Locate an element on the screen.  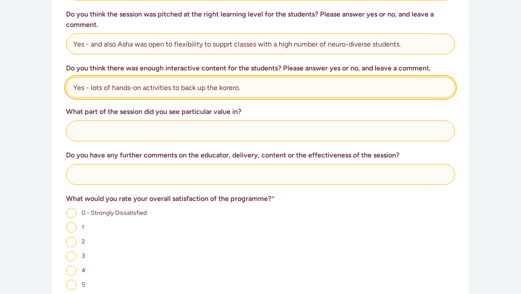
h3: Do you have any further comments on the educator, delivery, content or the effectiveness of the s... is located at coordinates (261, 155).